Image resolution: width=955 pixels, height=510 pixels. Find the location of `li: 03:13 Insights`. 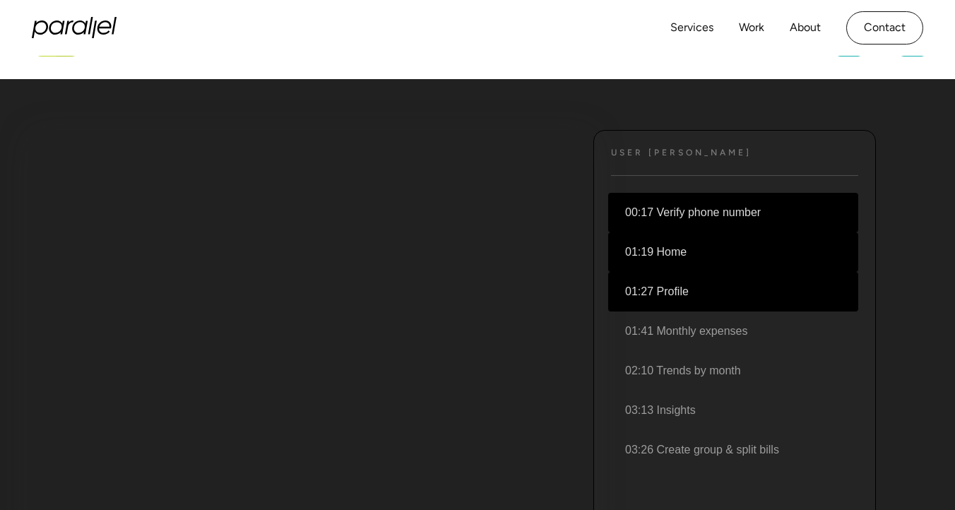

li: 03:13 Insights is located at coordinates (733, 410).